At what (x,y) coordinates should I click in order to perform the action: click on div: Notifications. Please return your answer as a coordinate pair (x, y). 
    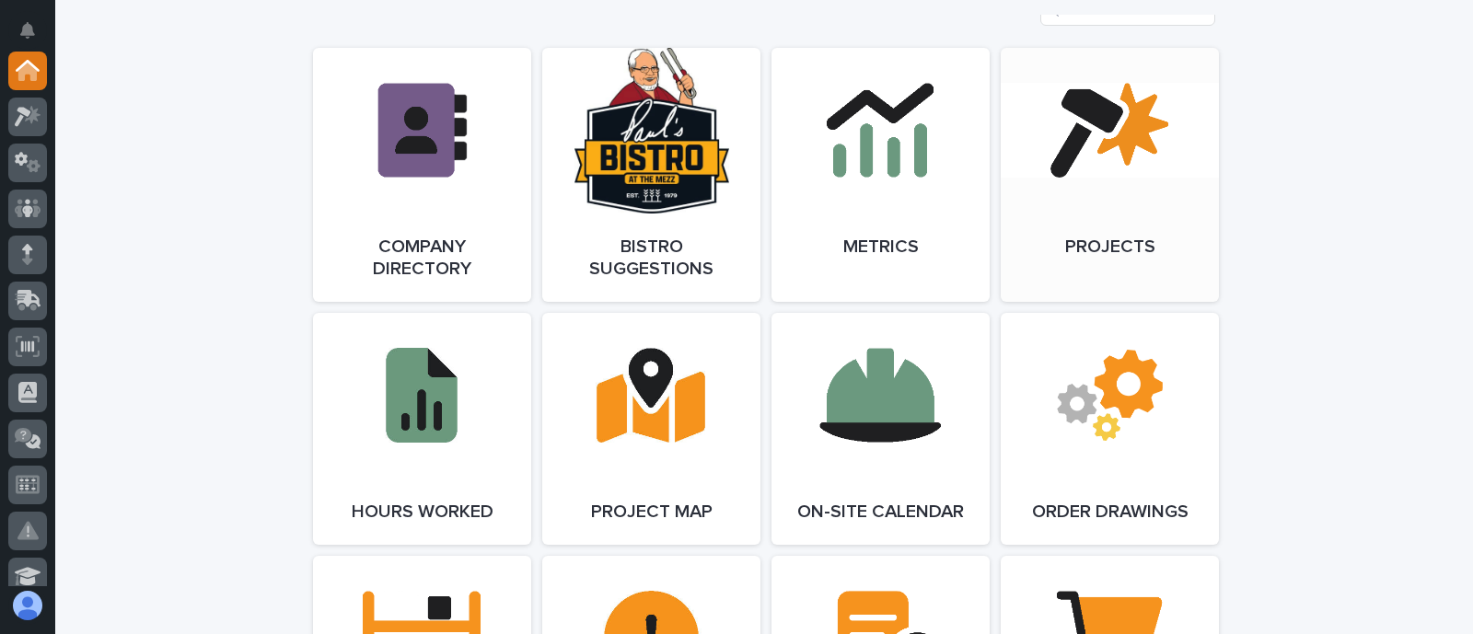
    Looking at the image, I should click on (35, 37).